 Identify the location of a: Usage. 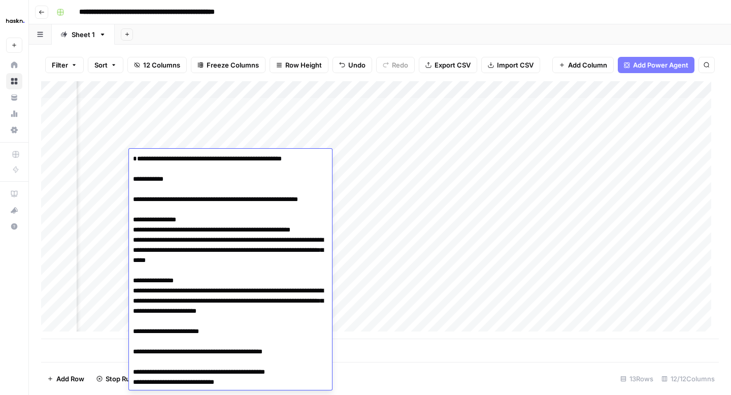
(14, 114).